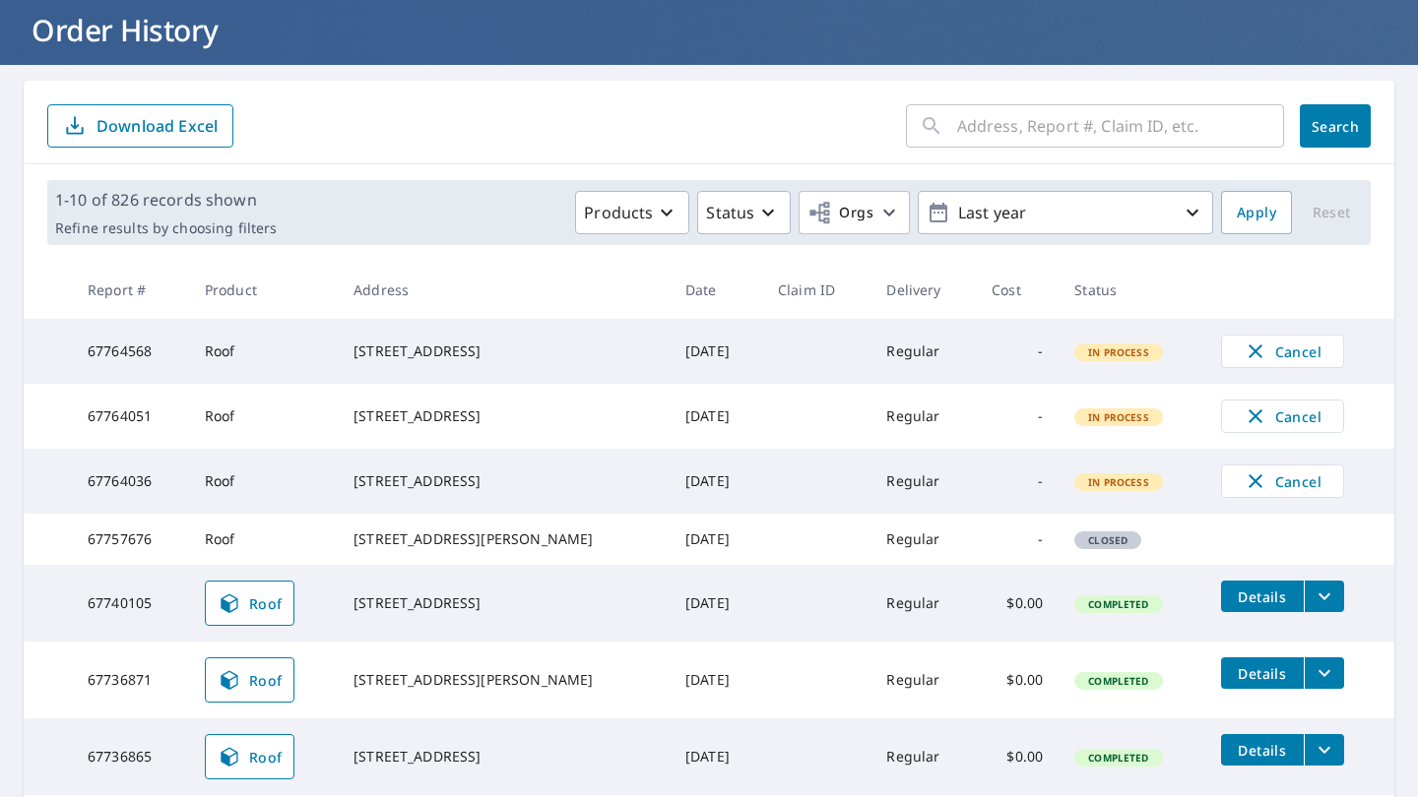 The width and height of the screenshot is (1418, 797). I want to click on p: Download Excel, so click(157, 126).